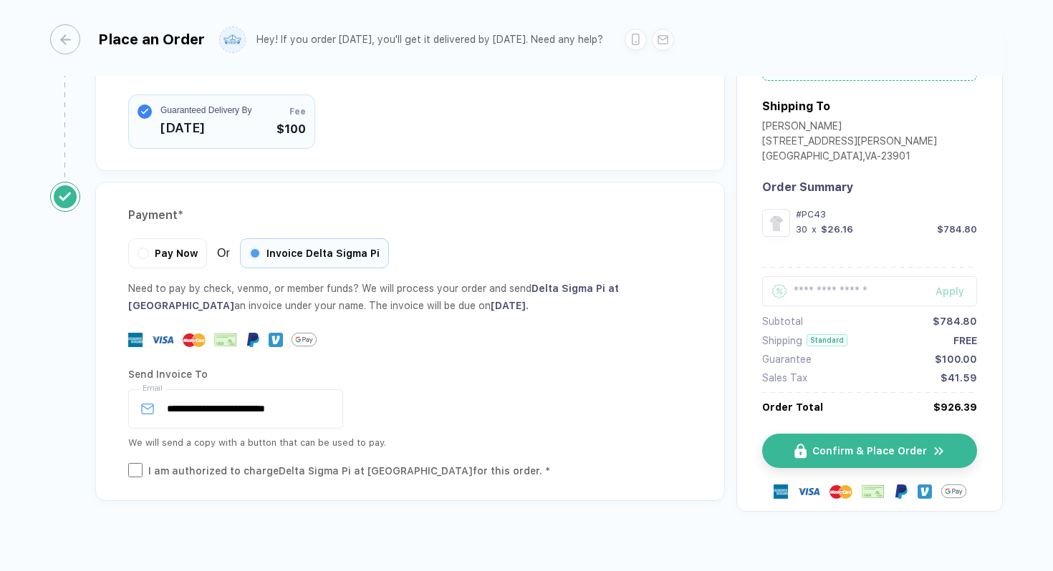  What do you see at coordinates (836, 229) in the screenshot?
I see `div: $26.16` at bounding box center [836, 229].